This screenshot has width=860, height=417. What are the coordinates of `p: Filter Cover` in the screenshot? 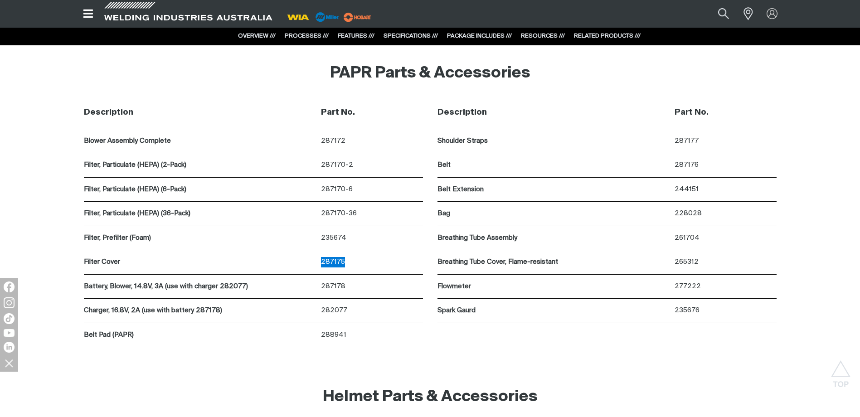 It's located at (200, 262).